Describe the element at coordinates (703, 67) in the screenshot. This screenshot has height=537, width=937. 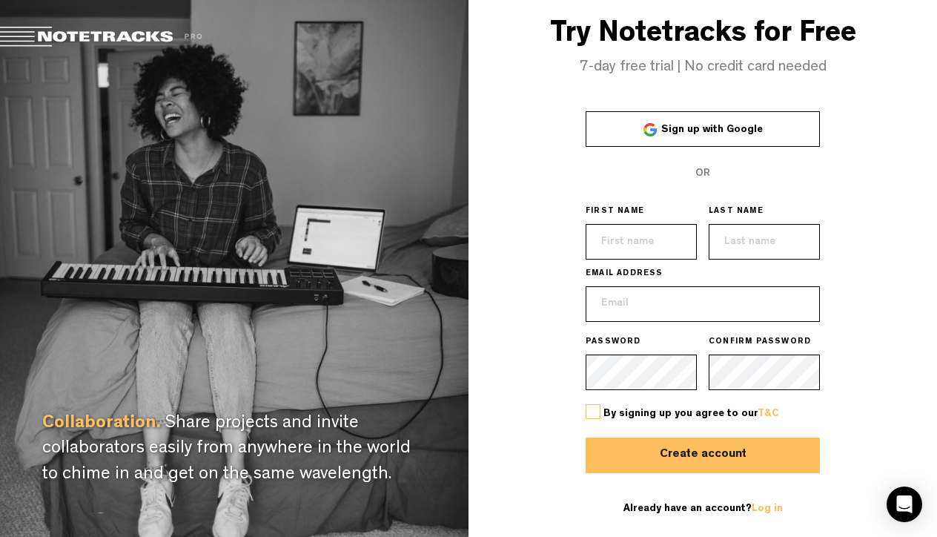
I see `h4: 7-day free trial | No credit card needed` at that location.